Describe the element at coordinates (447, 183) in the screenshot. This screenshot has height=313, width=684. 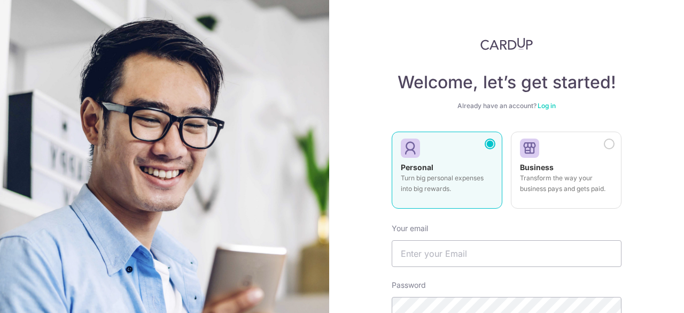
I see `p: Turn big personal expenses into big rewards.` at that location.